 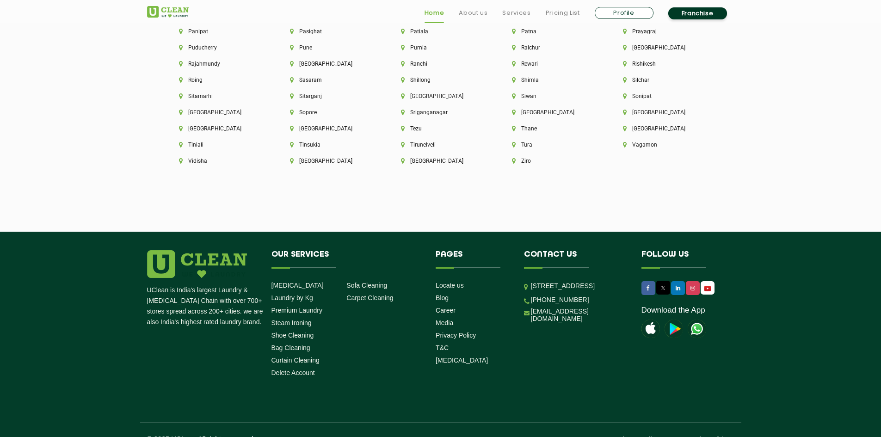 What do you see at coordinates (441, 64) in the screenshot?
I see `li: Ranchi` at bounding box center [441, 64].